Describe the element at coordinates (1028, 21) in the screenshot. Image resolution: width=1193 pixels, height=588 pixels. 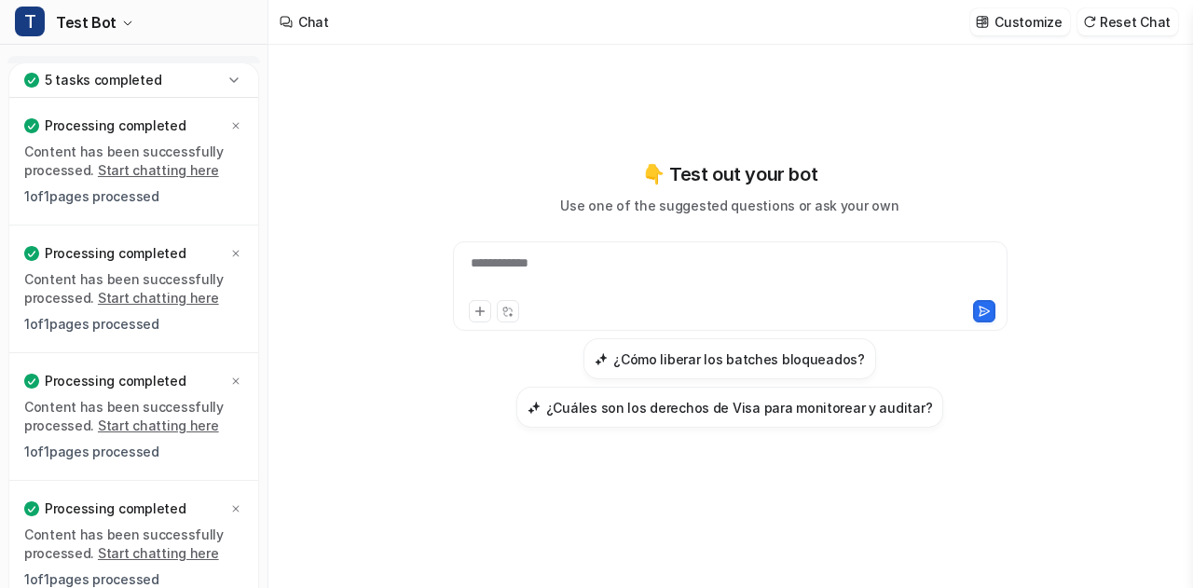
I see `p: Customize` at that location.